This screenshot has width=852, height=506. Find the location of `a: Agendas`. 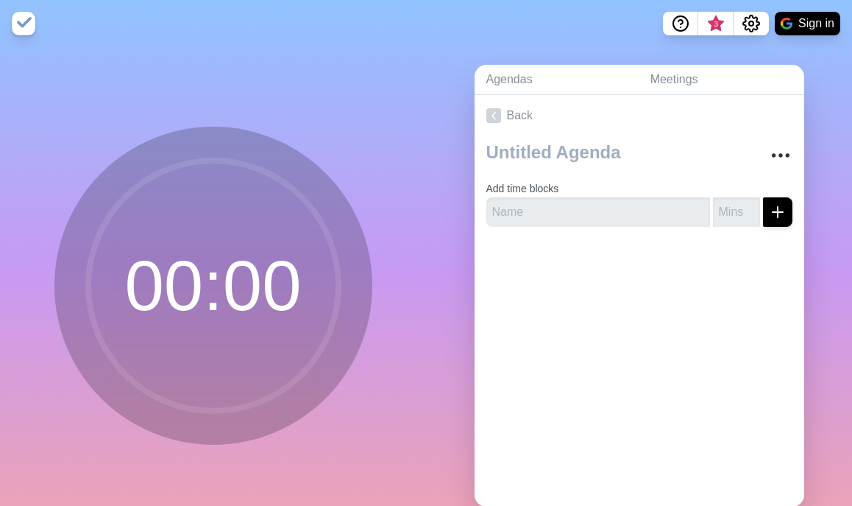

a: Agendas is located at coordinates (556, 79).